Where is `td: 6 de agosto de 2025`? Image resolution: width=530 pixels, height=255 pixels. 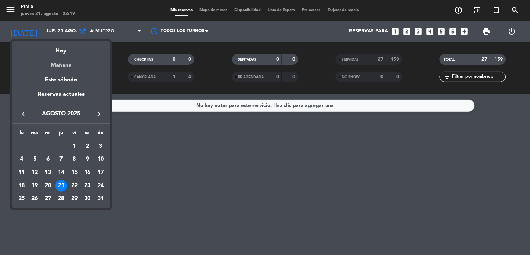 td: 6 de agosto de 2025 is located at coordinates (48, 159).